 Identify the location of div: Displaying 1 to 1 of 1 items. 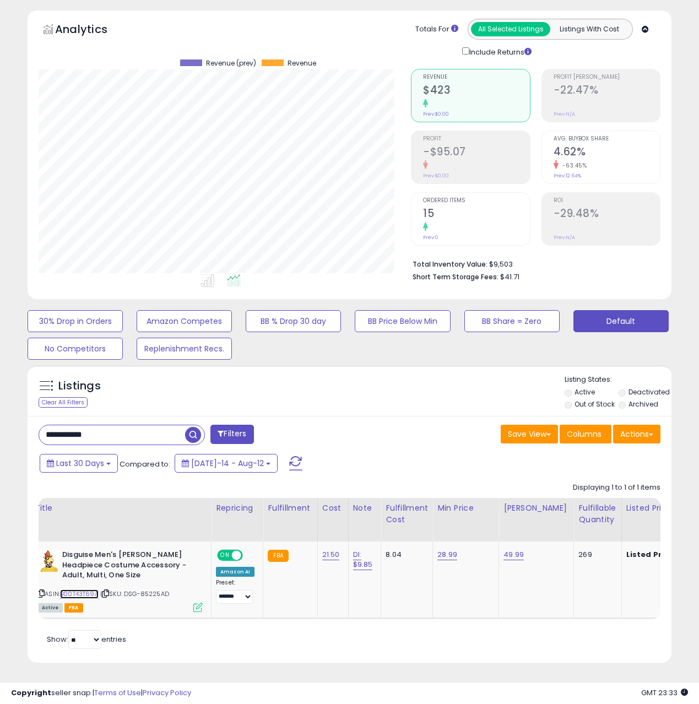
(616, 487).